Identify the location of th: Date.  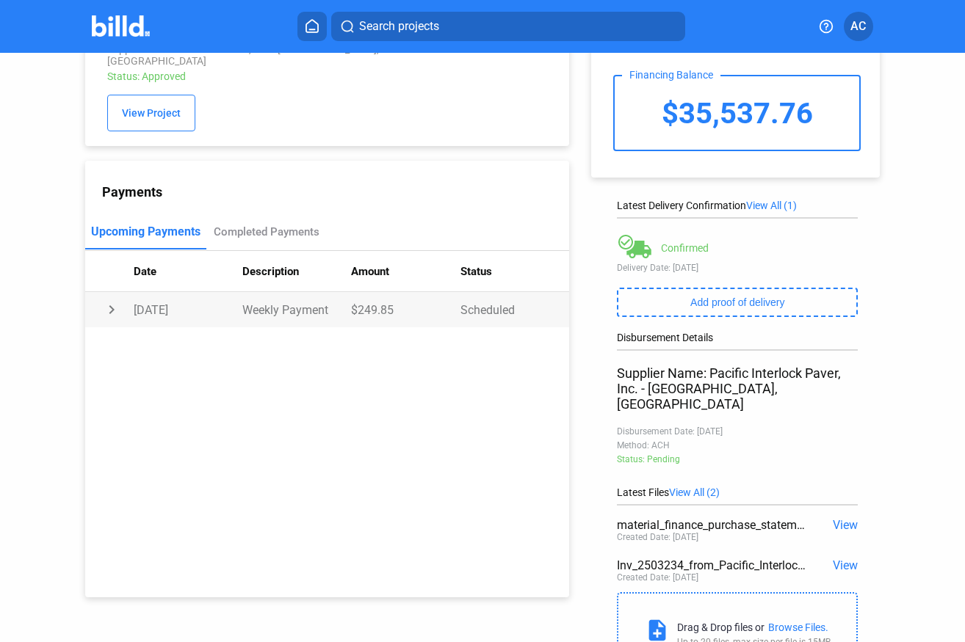
(188, 272).